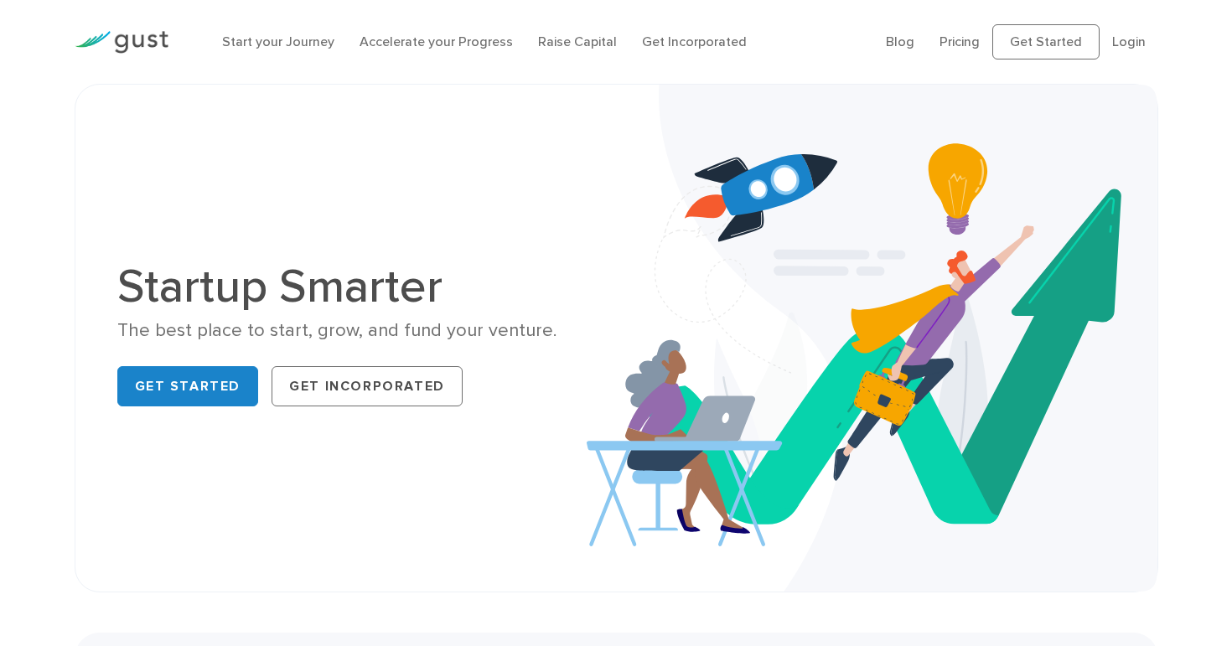 The width and height of the screenshot is (1232, 646). Describe the element at coordinates (960, 41) in the screenshot. I see `a: Pricing` at that location.